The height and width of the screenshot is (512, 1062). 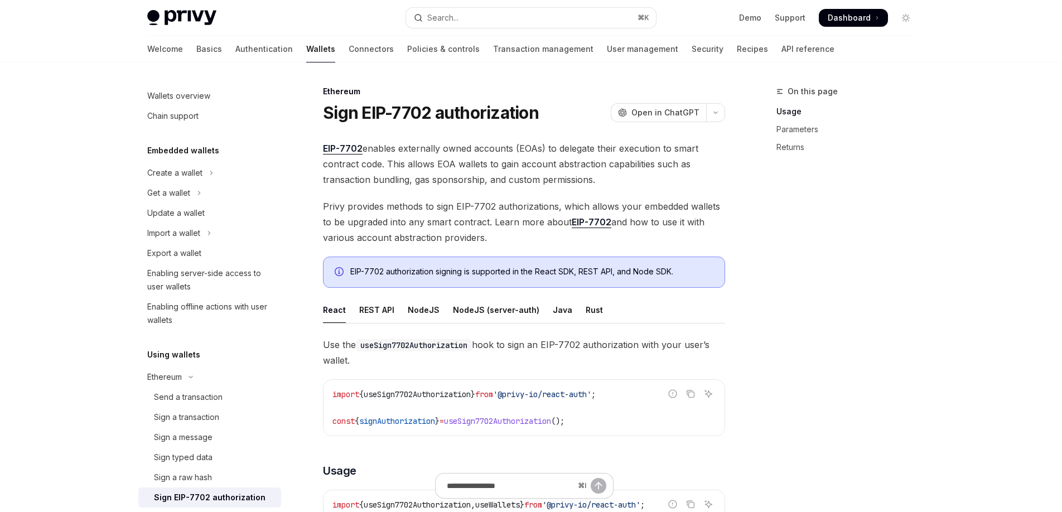 What do you see at coordinates (423, 310) in the screenshot?
I see `div: NodeJS` at bounding box center [423, 310].